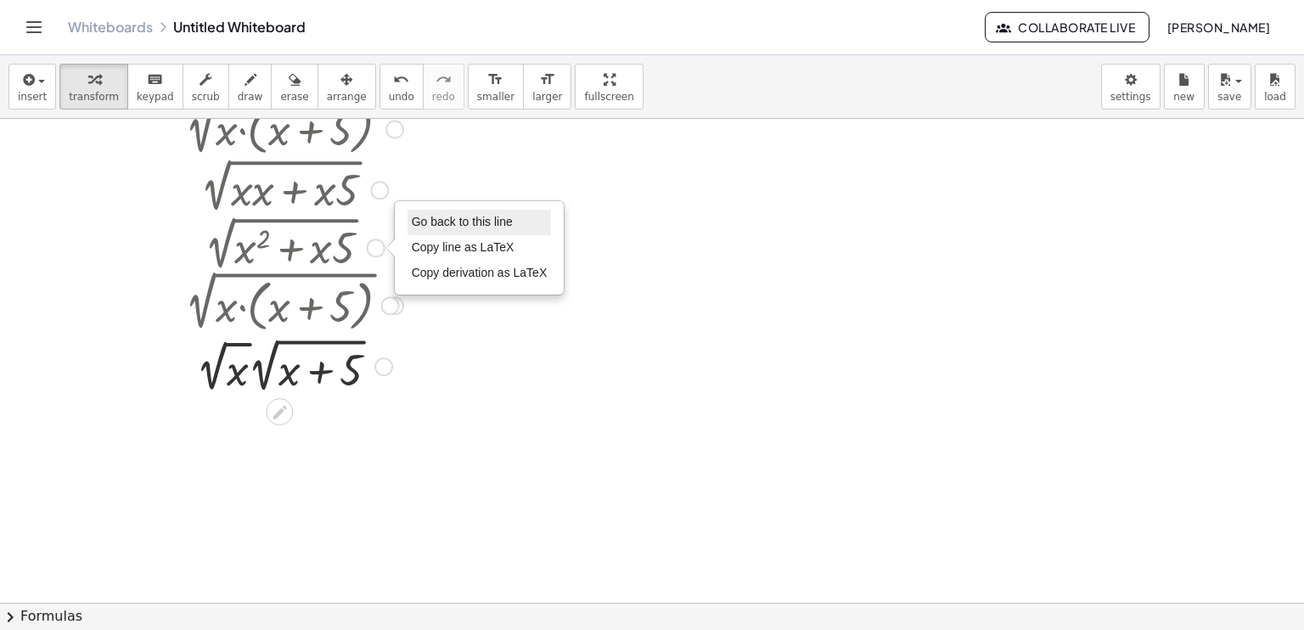 The width and height of the screenshot is (1304, 630). What do you see at coordinates (1229, 87) in the screenshot?
I see `button: save` at bounding box center [1229, 87].